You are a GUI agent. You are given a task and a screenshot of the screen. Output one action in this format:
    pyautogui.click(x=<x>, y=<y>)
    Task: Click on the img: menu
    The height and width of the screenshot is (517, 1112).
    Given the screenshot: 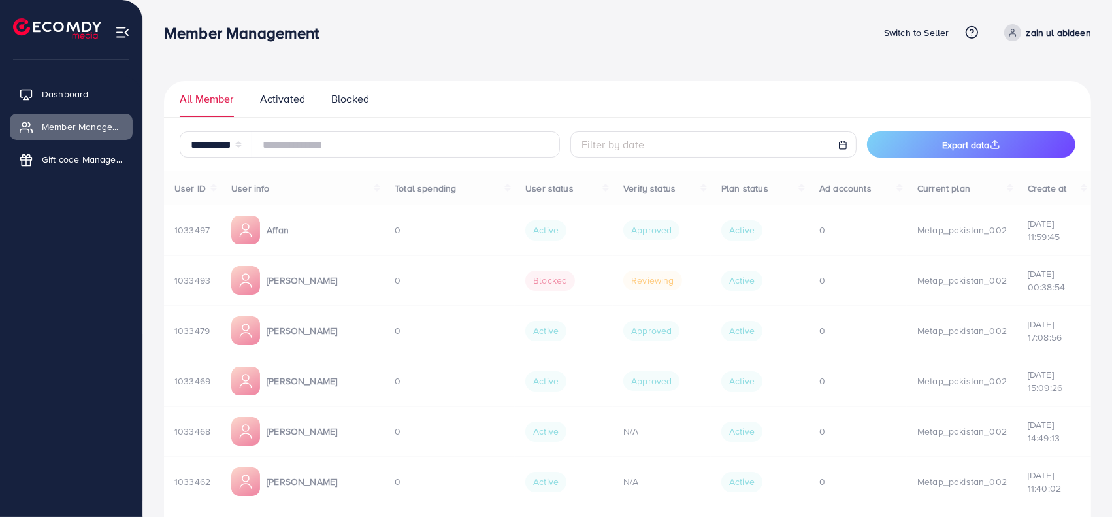 What is the action you would take?
    pyautogui.click(x=122, y=32)
    